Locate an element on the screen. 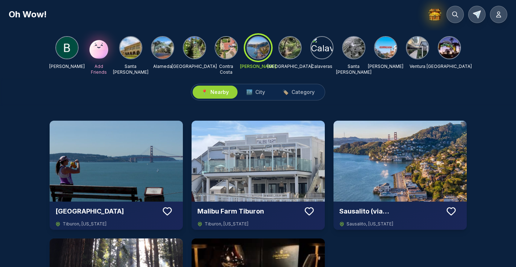  p: Calaveras is located at coordinates (321, 67).